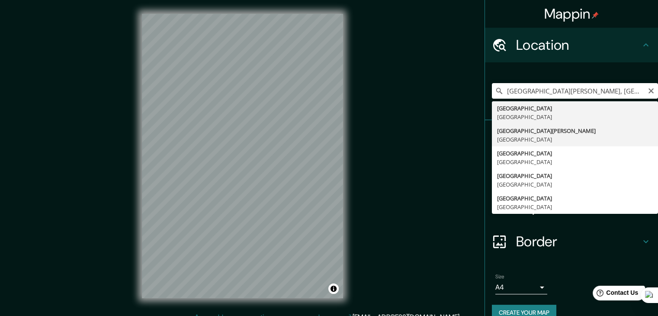  Describe the element at coordinates (578, 207) in the screenshot. I see `h4: Layout` at that location.